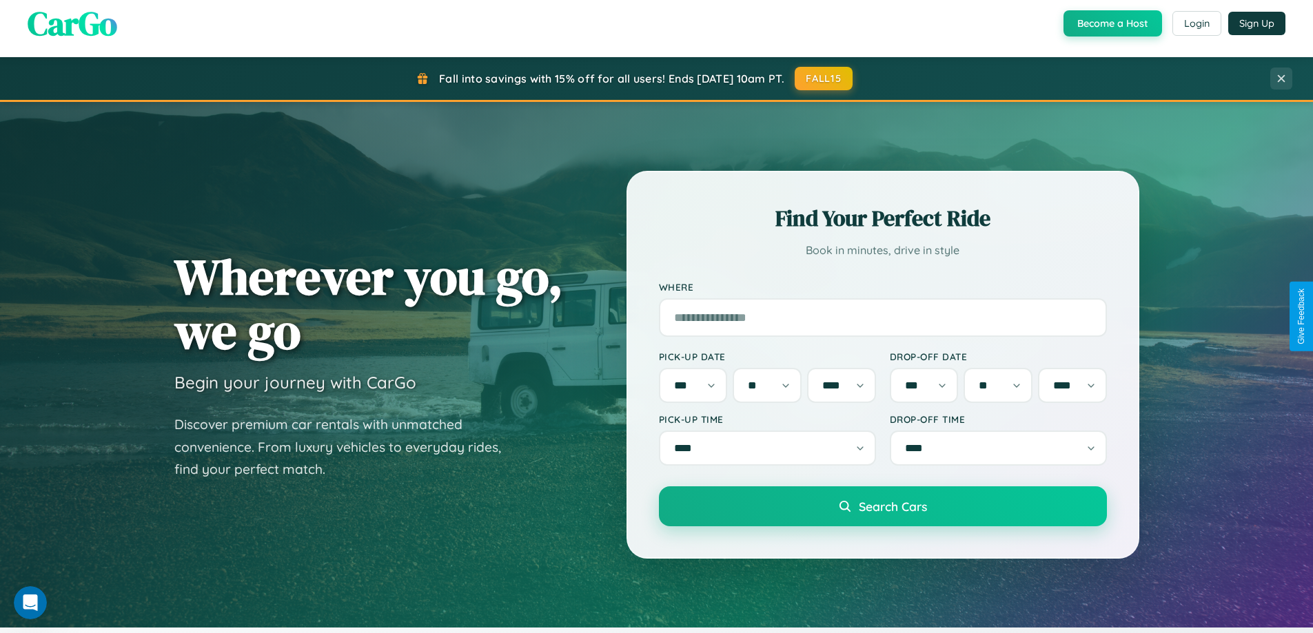 The height and width of the screenshot is (633, 1313). Describe the element at coordinates (998, 356) in the screenshot. I see `label: Drop-off Date` at that location.